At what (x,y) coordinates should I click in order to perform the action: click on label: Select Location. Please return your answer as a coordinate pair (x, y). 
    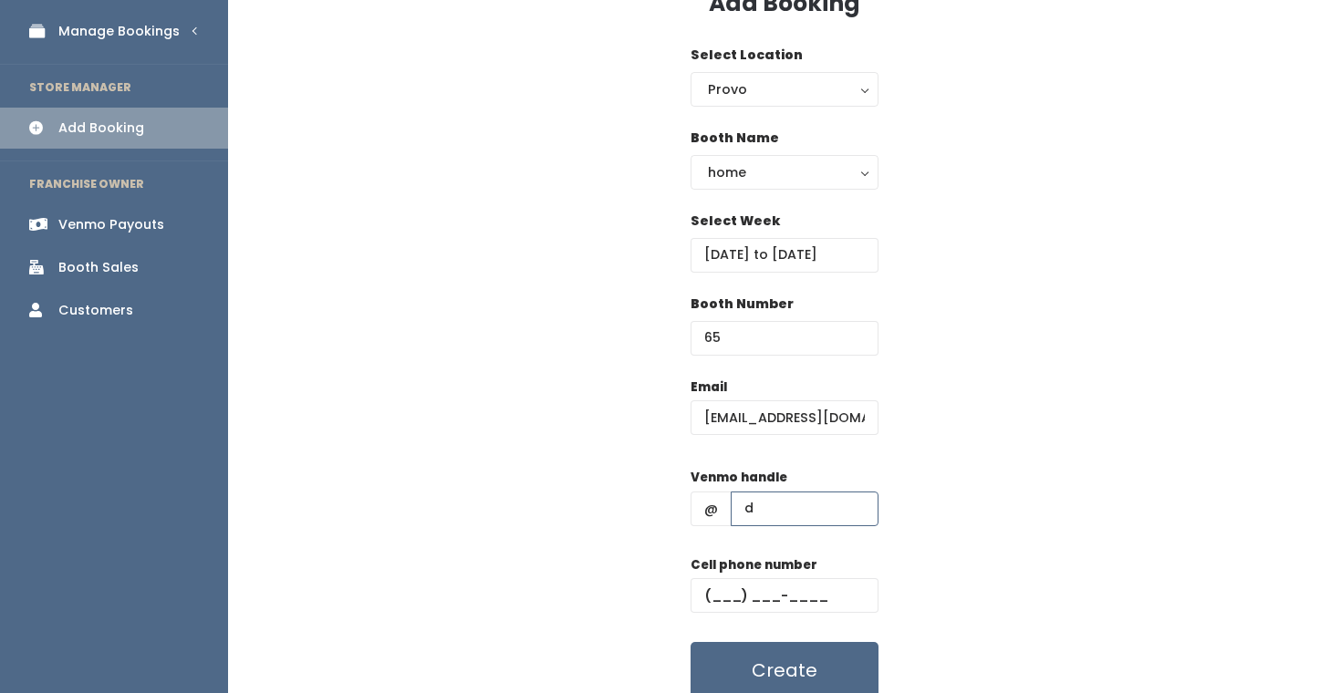
    Looking at the image, I should click on (746, 55).